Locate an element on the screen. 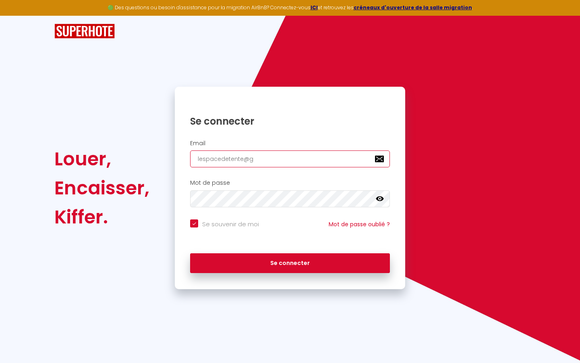 This screenshot has height=363, width=580. strong: ICI is located at coordinates (314, 7).